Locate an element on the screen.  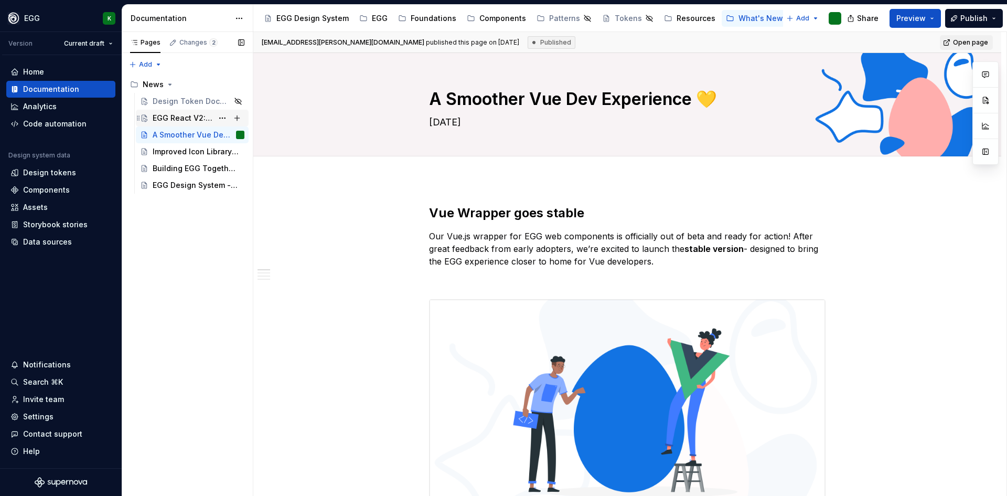
a: A Smoother Vue Dev Experience 💛 is located at coordinates (192, 135).